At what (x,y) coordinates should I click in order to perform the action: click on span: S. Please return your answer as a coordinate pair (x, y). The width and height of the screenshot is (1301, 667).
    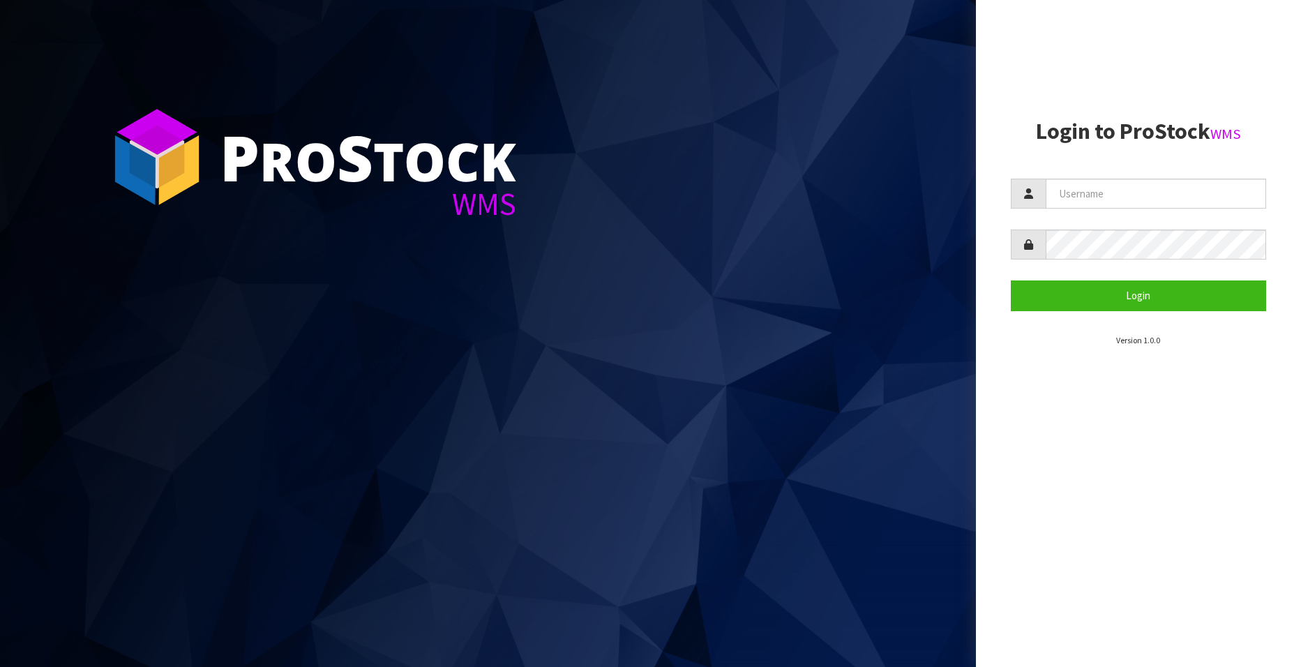
    Looking at the image, I should click on (355, 157).